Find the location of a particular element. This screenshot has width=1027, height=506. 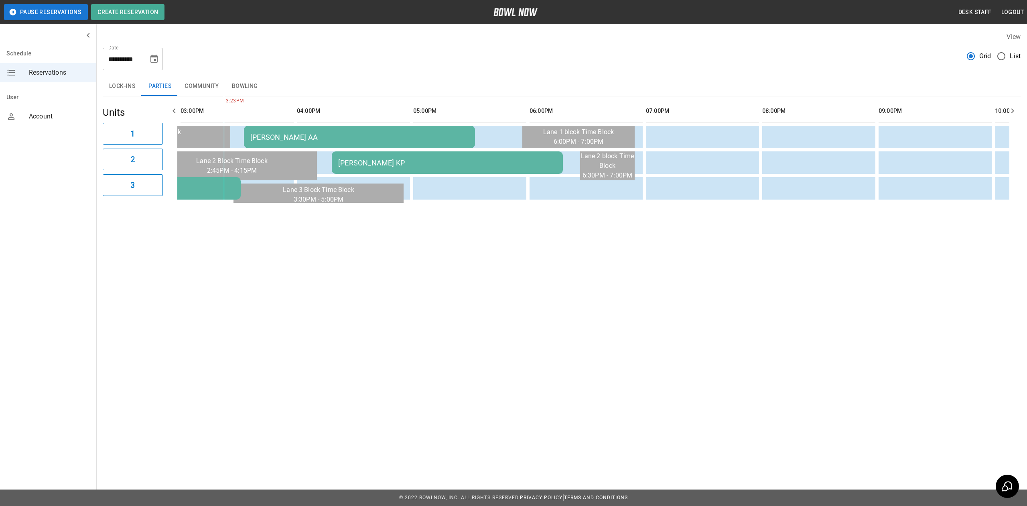

button: Community is located at coordinates (202, 86).